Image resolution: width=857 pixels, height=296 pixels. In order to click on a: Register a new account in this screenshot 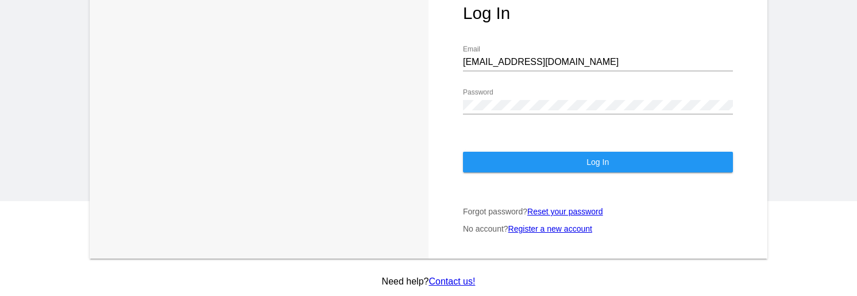, I will do `click(550, 229)`.